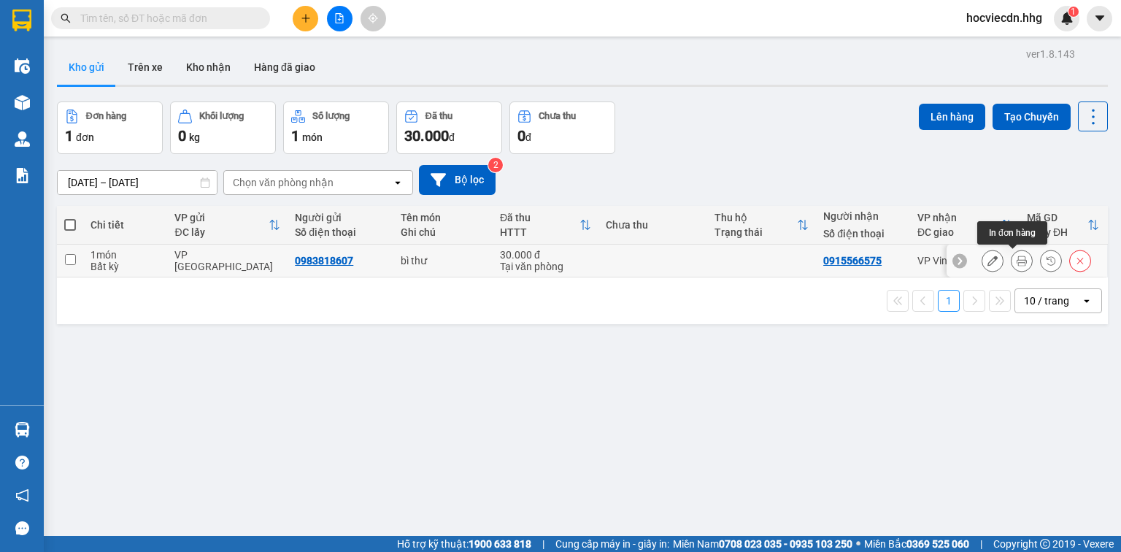 This screenshot has height=552, width=1121. Describe the element at coordinates (545, 255) in the screenshot. I see `div: 30.000 đ` at that location.